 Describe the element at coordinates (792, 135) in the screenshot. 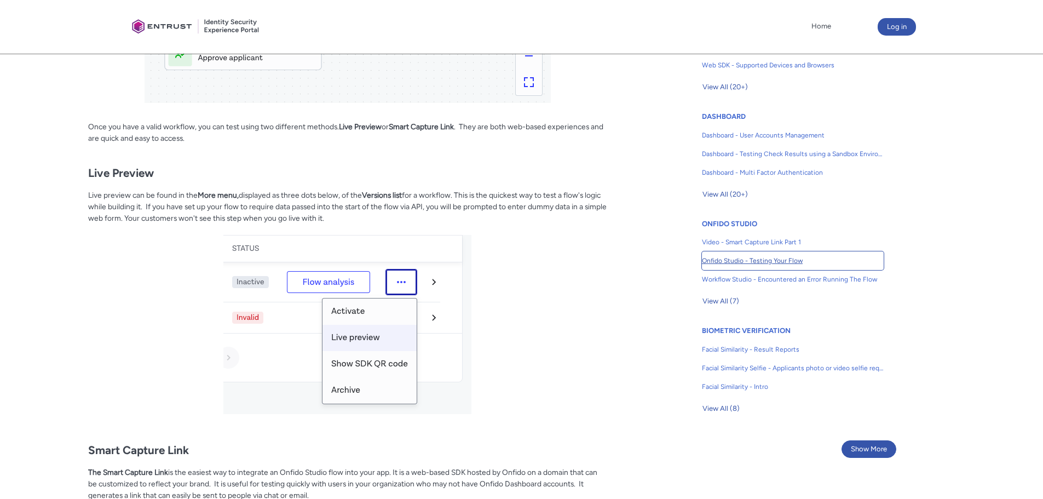

I see `a: Dashboard - User Accounts Management` at that location.